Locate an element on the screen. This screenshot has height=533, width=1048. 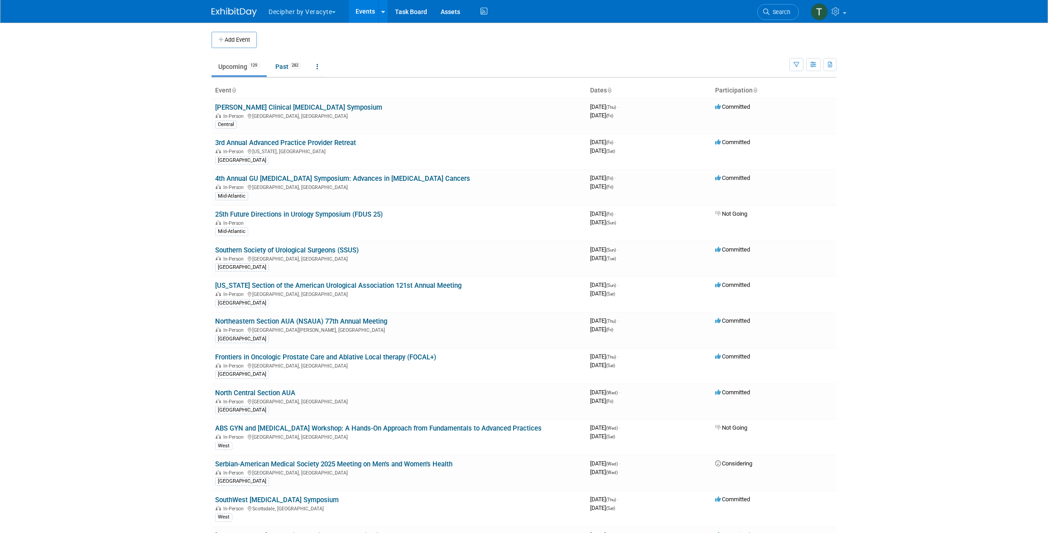
span: Search is located at coordinates (780, 12).